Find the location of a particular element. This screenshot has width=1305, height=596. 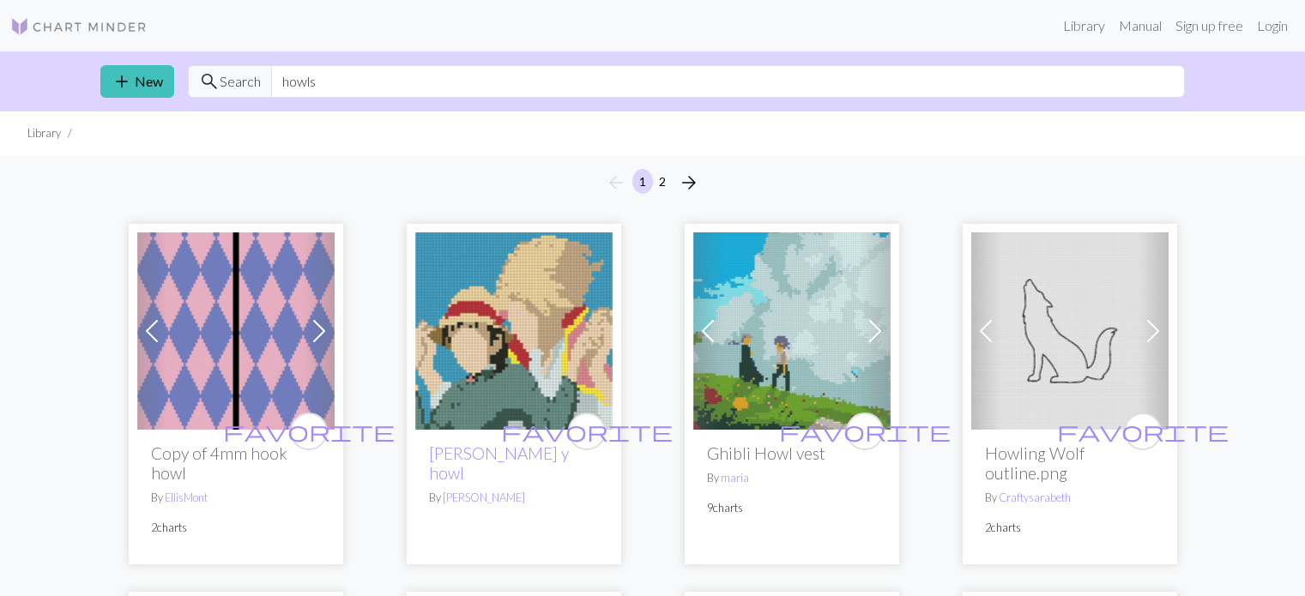

a: jfh3f256sih61.png is located at coordinates (792, 329).